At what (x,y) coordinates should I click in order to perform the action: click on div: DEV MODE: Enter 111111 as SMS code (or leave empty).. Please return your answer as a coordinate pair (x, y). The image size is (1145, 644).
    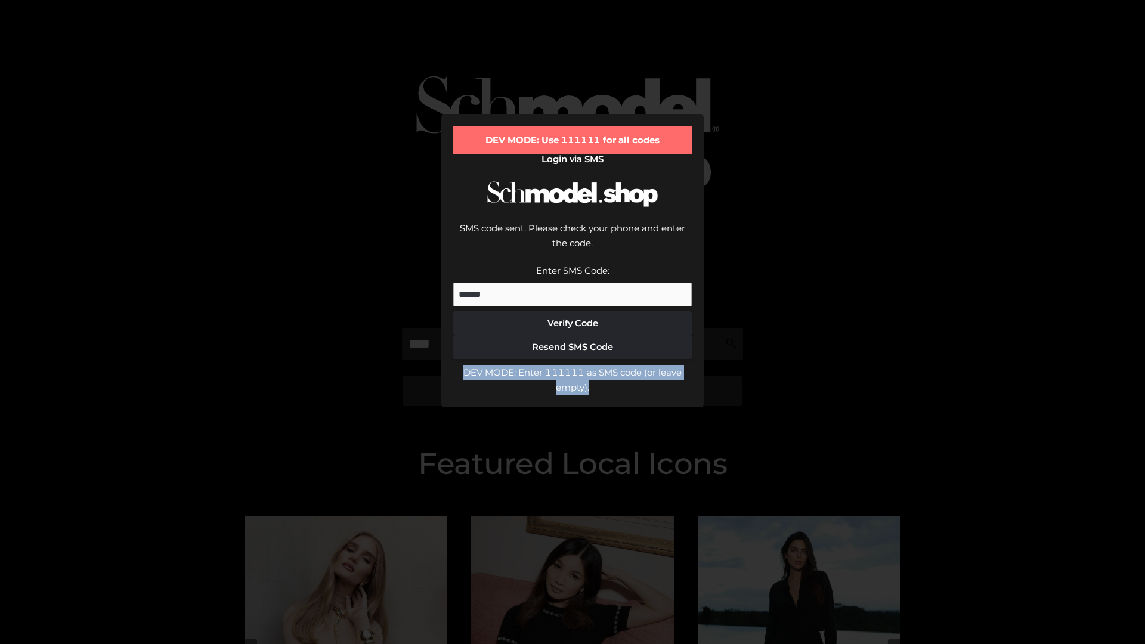
    Looking at the image, I should click on (573, 380).